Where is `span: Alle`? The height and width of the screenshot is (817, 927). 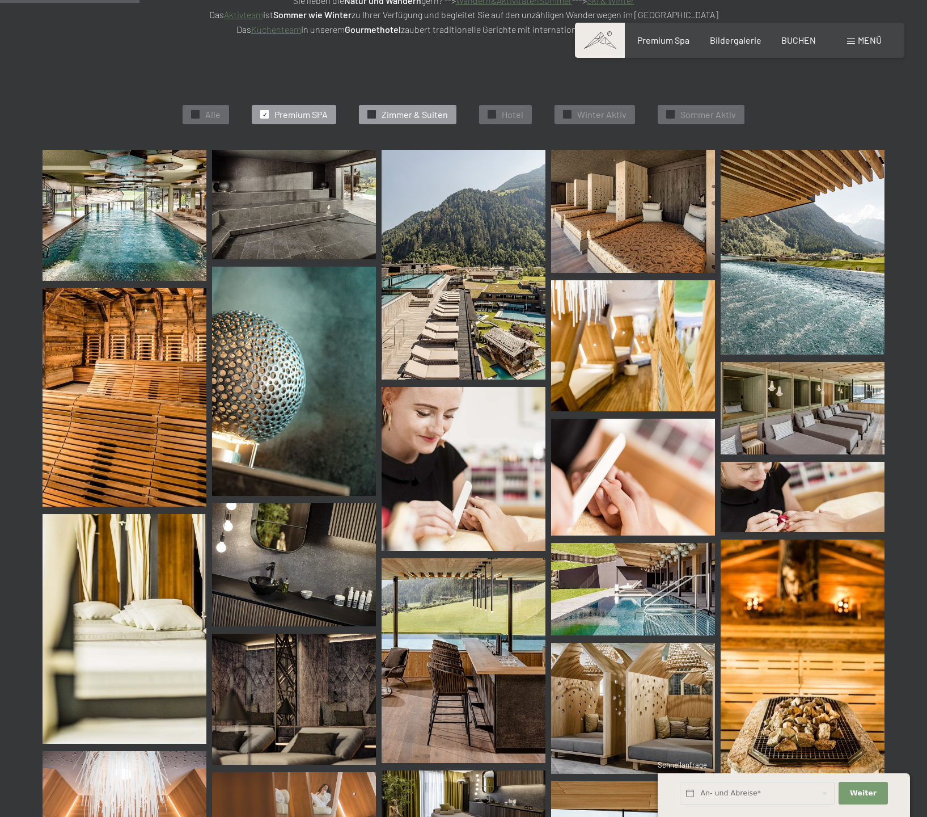 span: Alle is located at coordinates (213, 115).